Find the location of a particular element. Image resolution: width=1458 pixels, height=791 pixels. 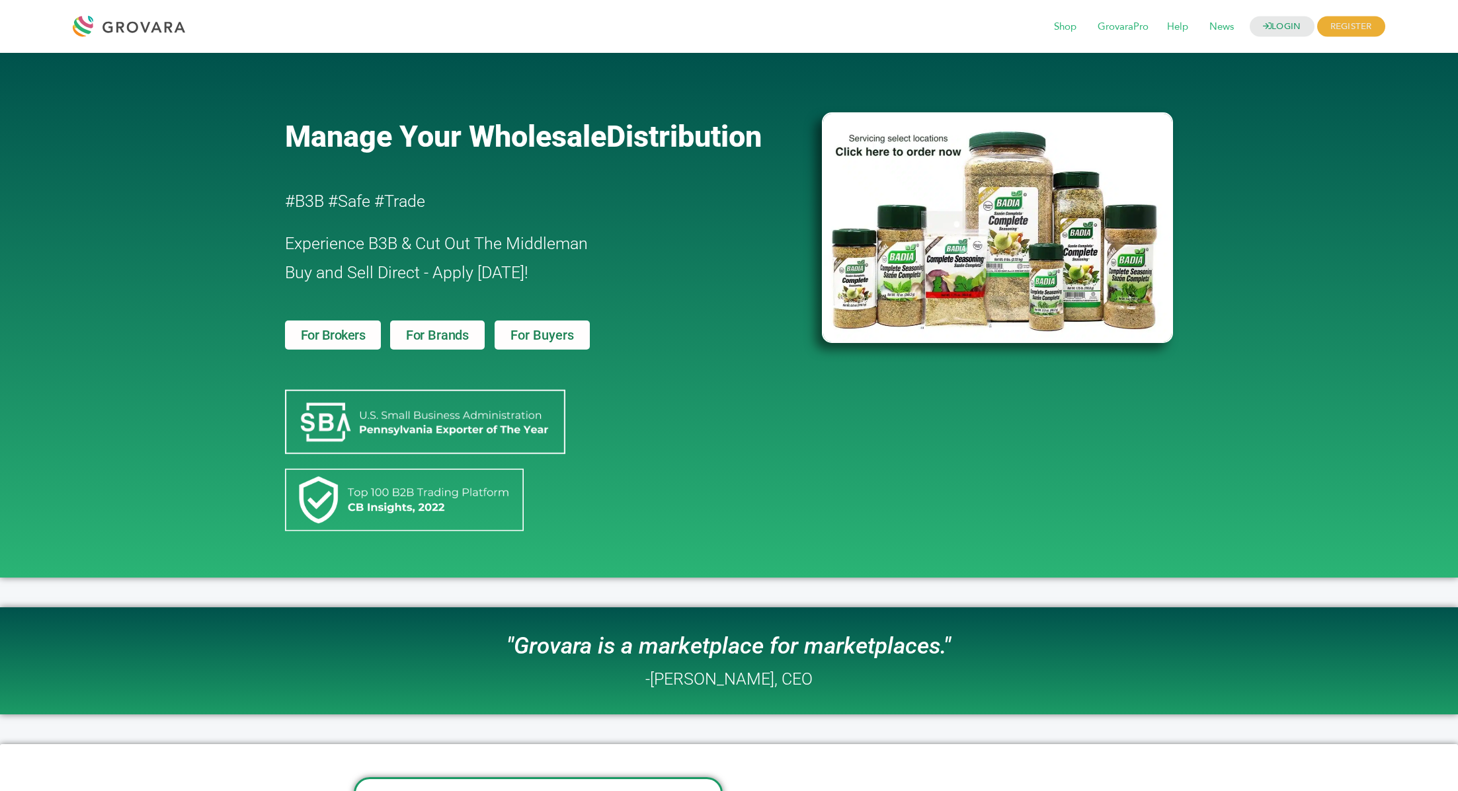

i: "Grovara is a marketplace for marketplaces." is located at coordinates (728, 646).